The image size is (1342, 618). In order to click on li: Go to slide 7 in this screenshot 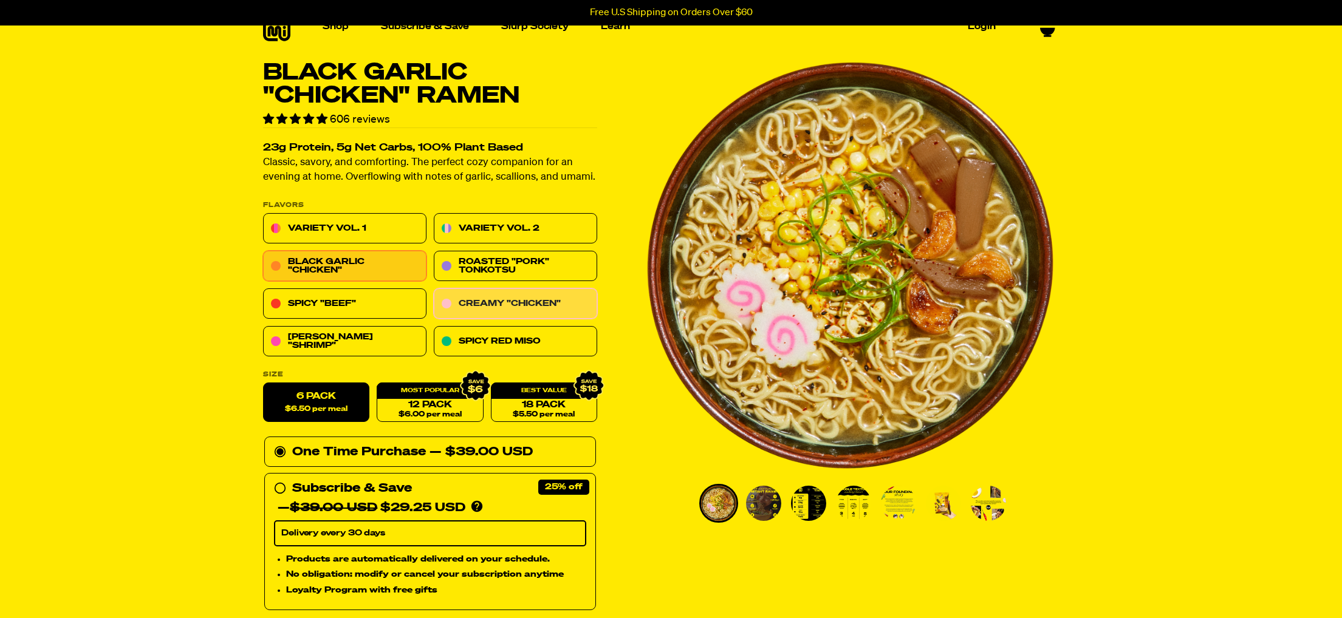, I will do `click(988, 504)`.